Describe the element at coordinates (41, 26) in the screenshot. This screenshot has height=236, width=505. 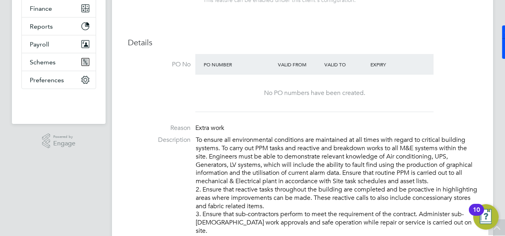
I see `span: Reports` at that location.